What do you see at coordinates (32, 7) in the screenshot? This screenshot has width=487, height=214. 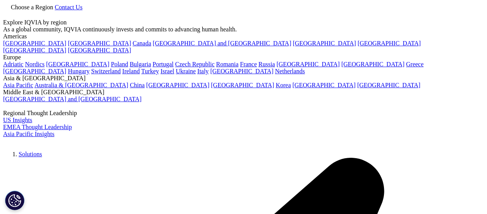 I see `span: Choose a Region` at bounding box center [32, 7].